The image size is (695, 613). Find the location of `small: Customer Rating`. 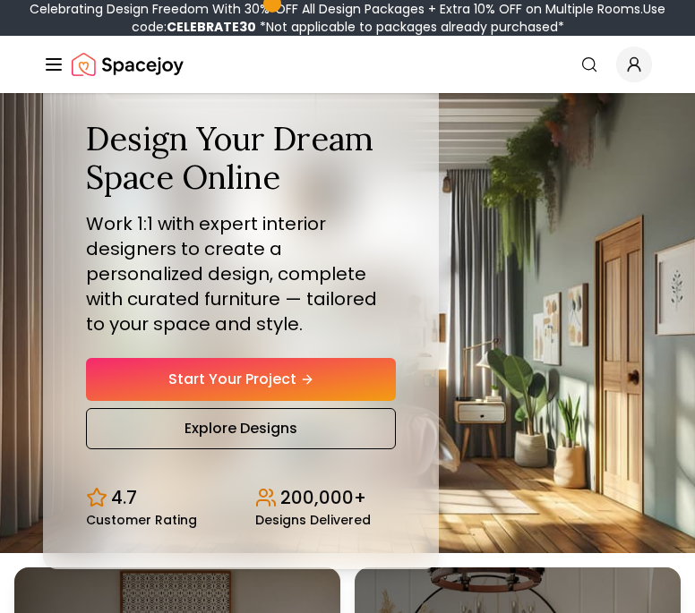

small: Customer Rating is located at coordinates (141, 520).